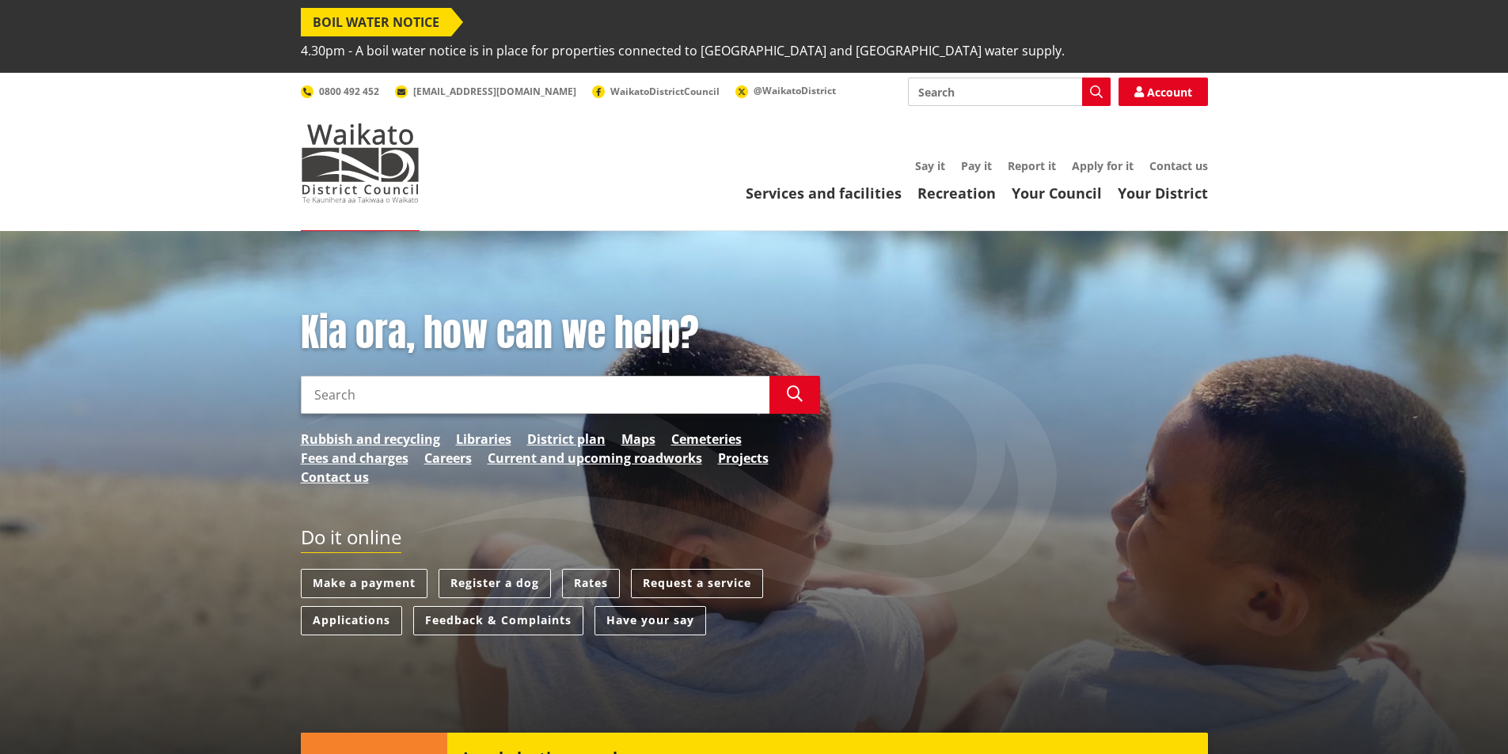 Image resolution: width=1508 pixels, height=754 pixels. I want to click on a: Projects, so click(743, 458).